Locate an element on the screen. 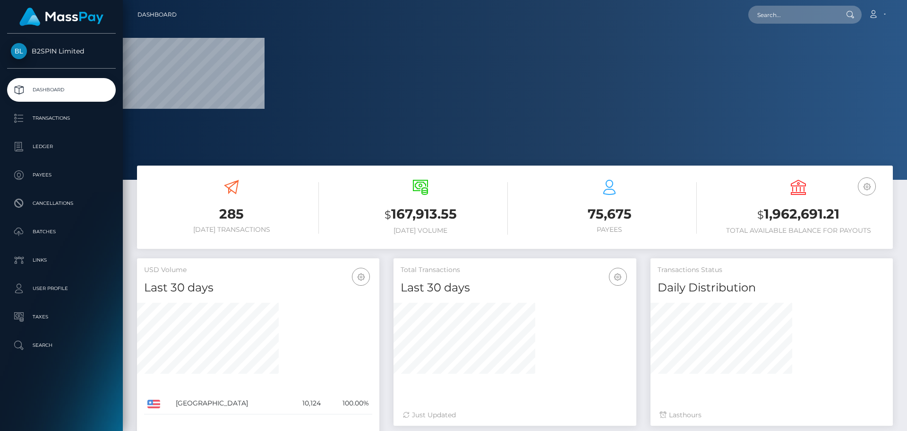 Image resolution: width=907 pixels, height=431 pixels. div: Just Updated is located at coordinates (515, 414).